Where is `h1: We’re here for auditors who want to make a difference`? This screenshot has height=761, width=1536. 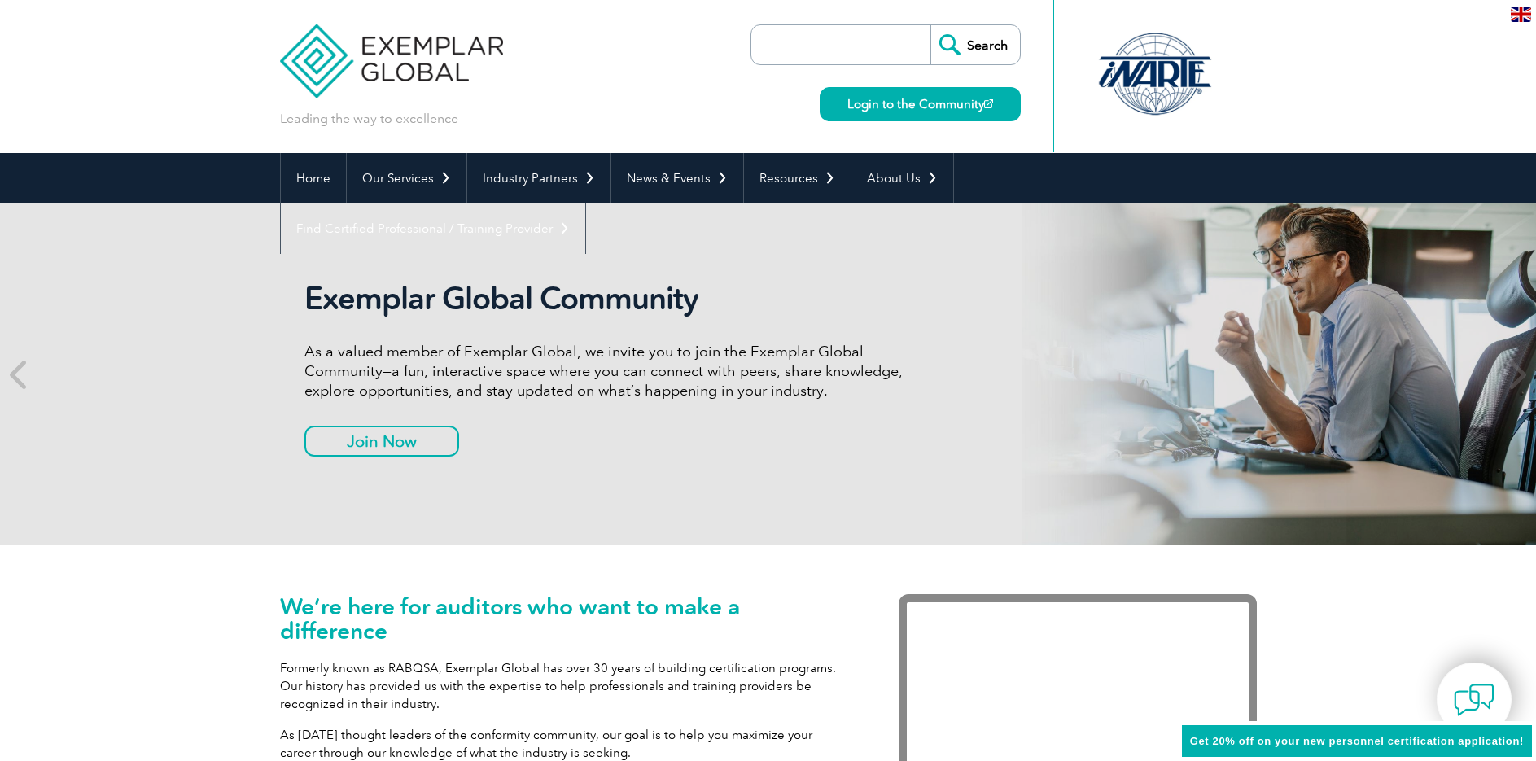
h1: We’re here for auditors who want to make a difference is located at coordinates (565, 619).